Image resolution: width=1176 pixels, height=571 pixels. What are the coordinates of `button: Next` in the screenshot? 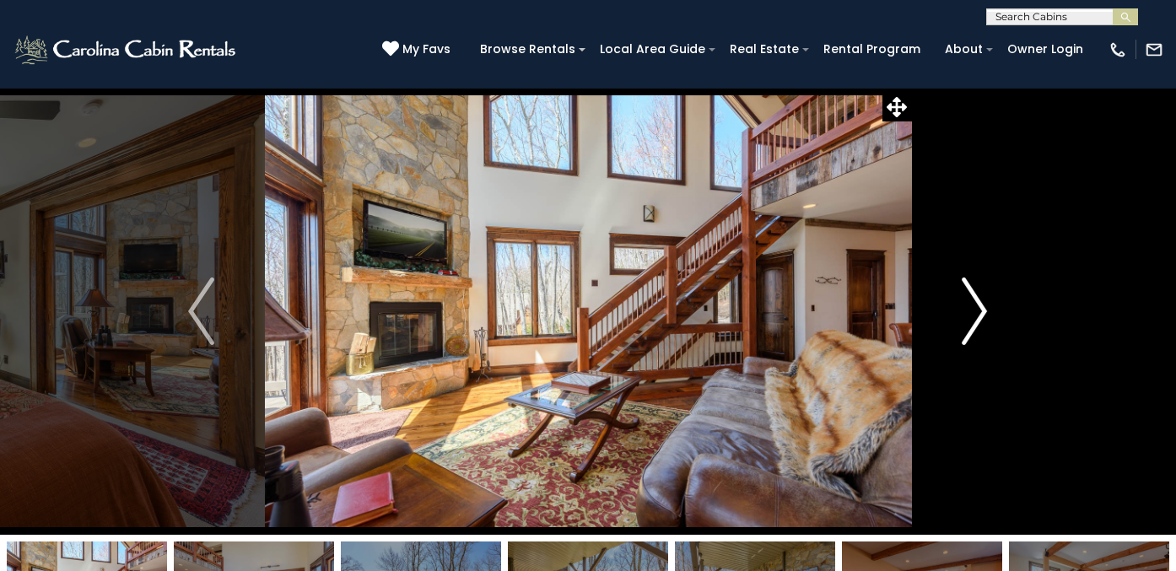 It's located at (974, 311).